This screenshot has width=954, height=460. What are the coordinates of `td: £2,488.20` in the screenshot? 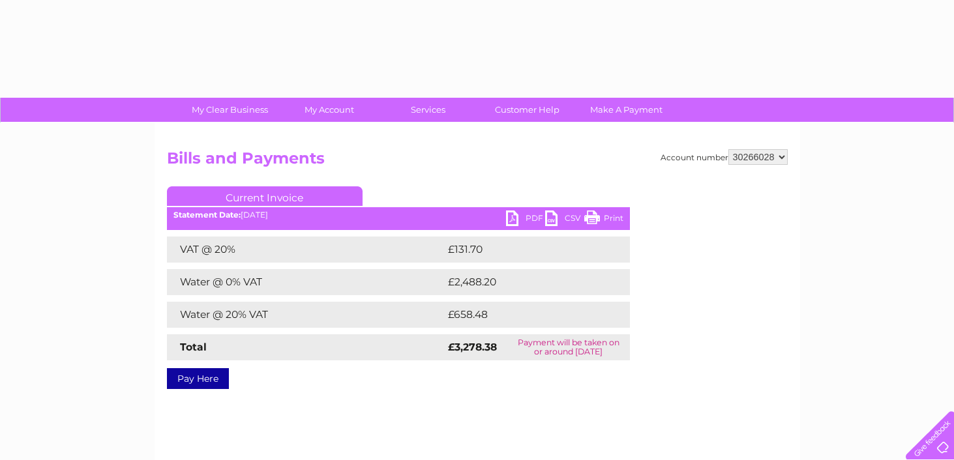 It's located at (528, 282).